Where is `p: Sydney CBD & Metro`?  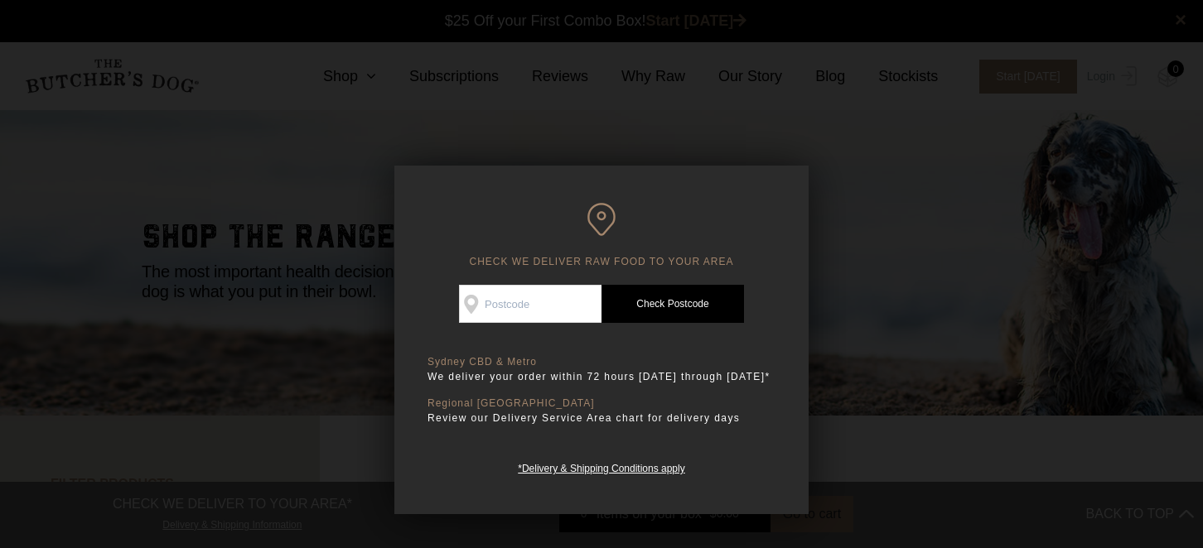
p: Sydney CBD & Metro is located at coordinates (602, 362).